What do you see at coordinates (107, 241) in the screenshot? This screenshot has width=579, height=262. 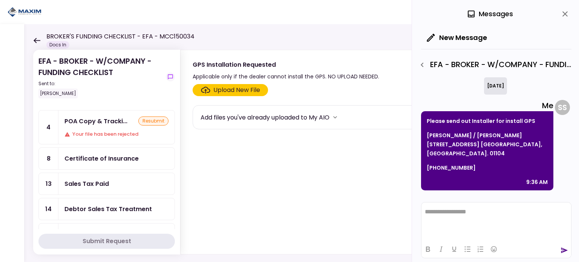 I see `div: Submit Request` at bounding box center [107, 241].